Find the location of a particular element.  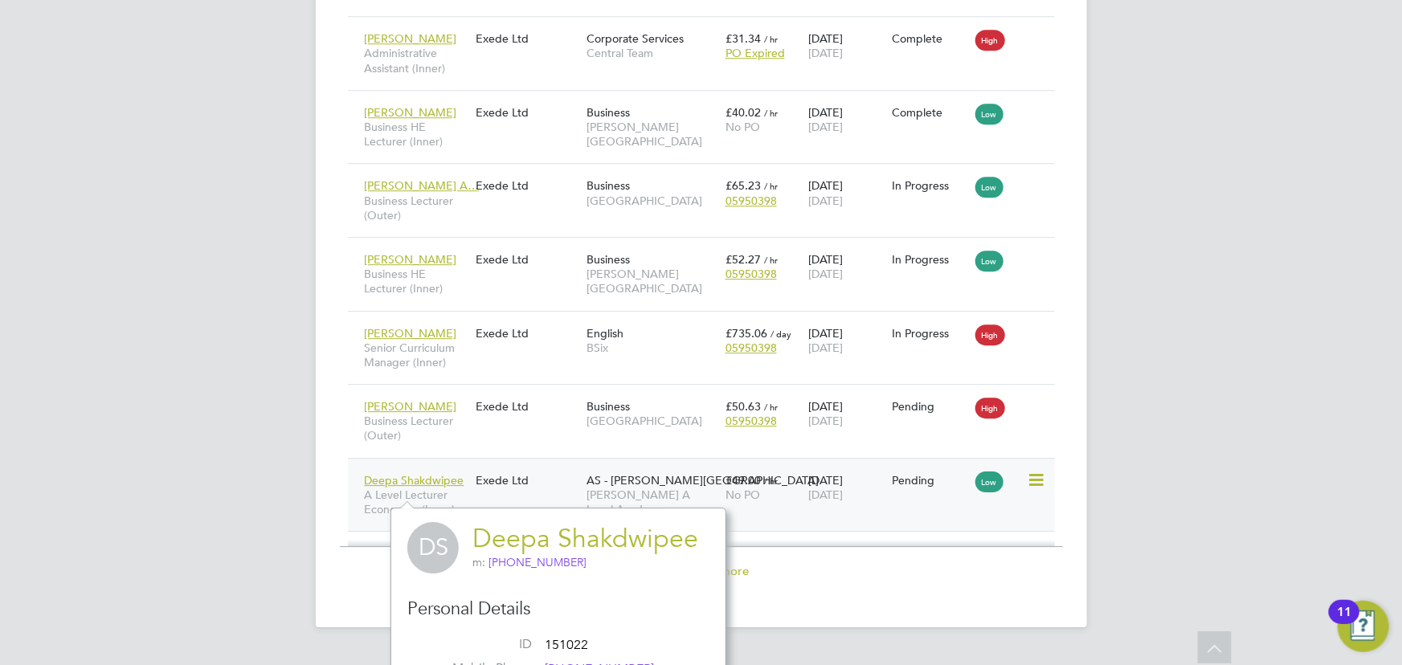

span: PO Expired is located at coordinates (755, 53).